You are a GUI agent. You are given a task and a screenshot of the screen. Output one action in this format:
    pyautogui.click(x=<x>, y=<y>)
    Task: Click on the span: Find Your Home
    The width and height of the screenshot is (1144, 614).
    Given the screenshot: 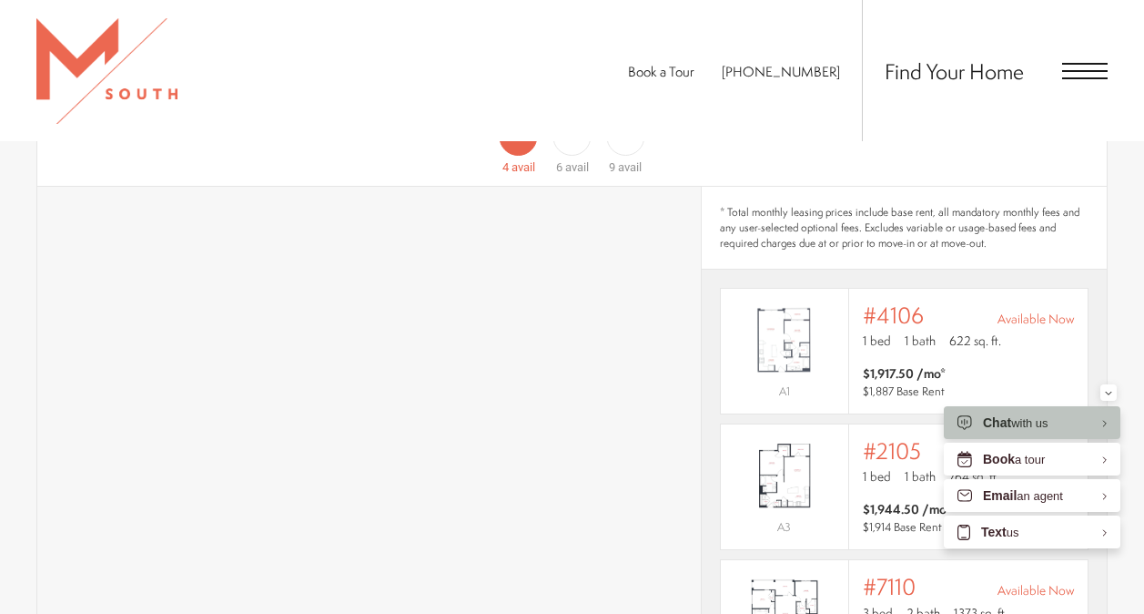 What is the action you would take?
    pyautogui.click(x=954, y=71)
    